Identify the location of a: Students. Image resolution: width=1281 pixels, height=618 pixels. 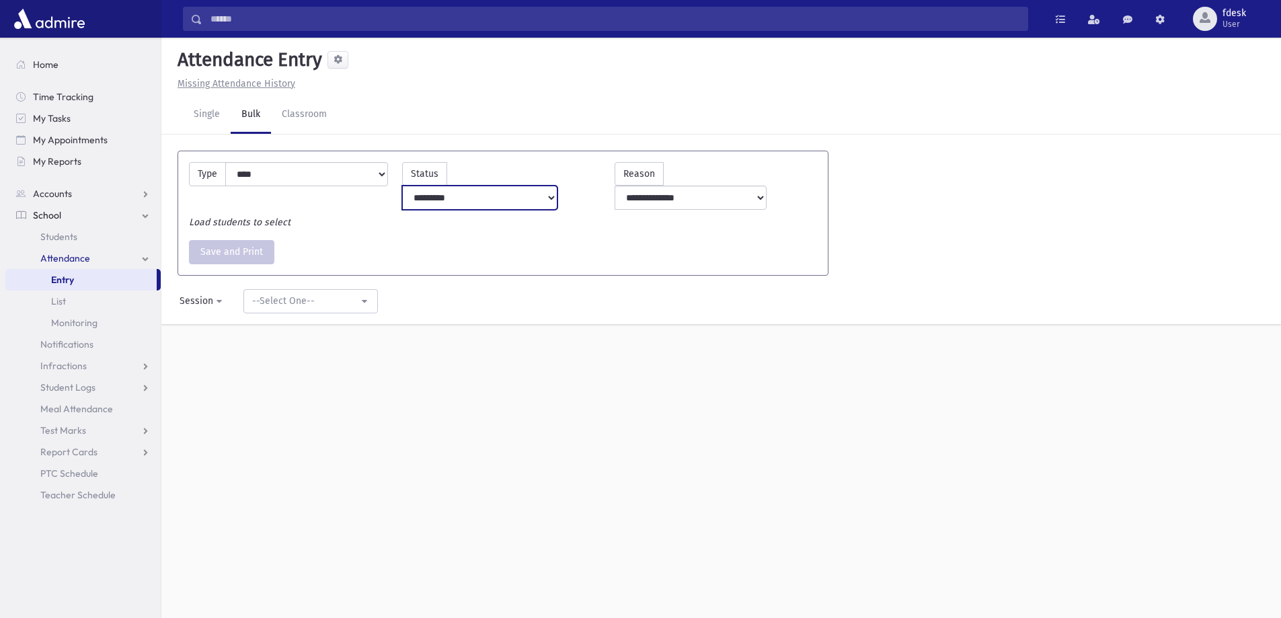
(83, 237).